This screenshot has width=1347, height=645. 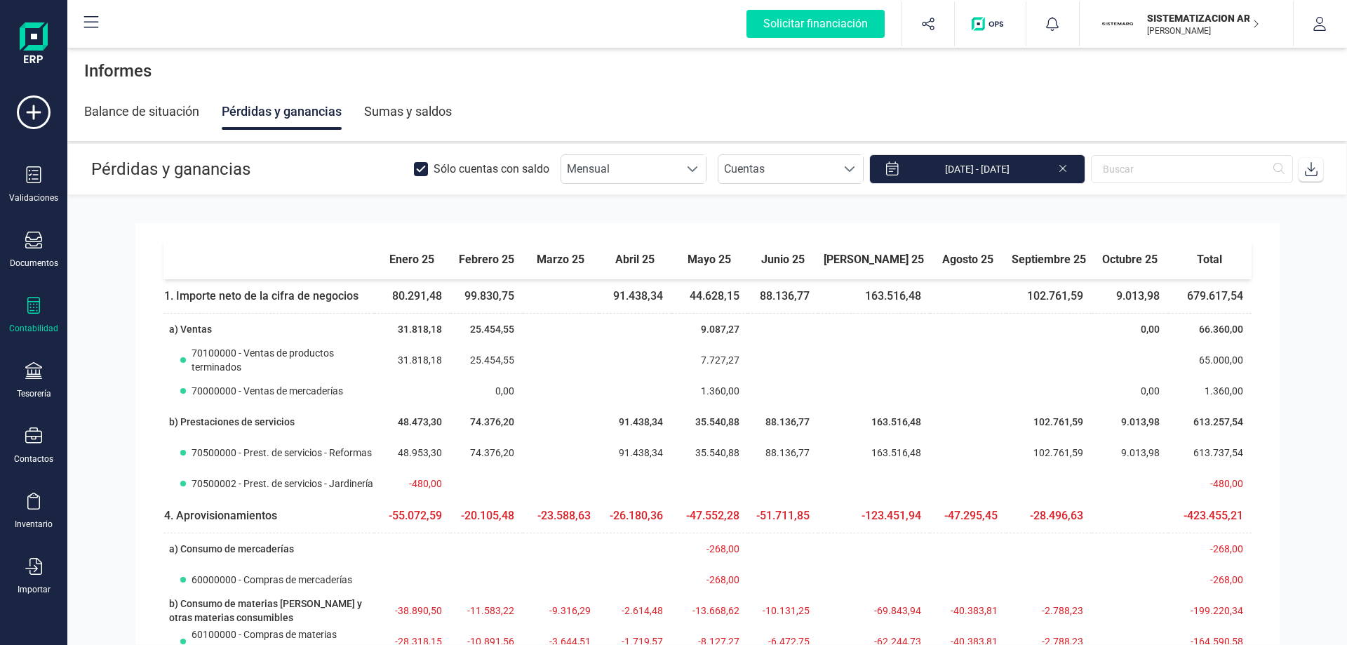 I want to click on td: -2.614,48, so click(x=635, y=611).